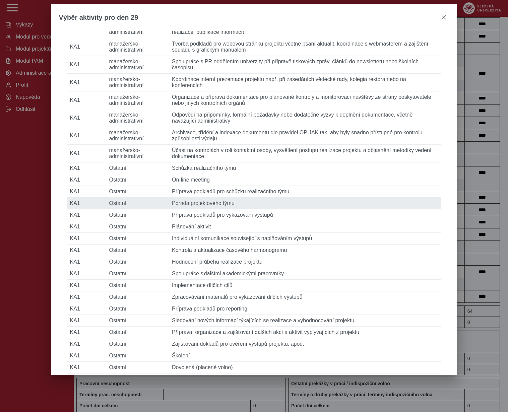 The height and width of the screenshot is (412, 508). I want to click on td: Příprava, organizace a zajišťování dalších akcí a aktivit vyplývajících z projektu, so click(305, 332).